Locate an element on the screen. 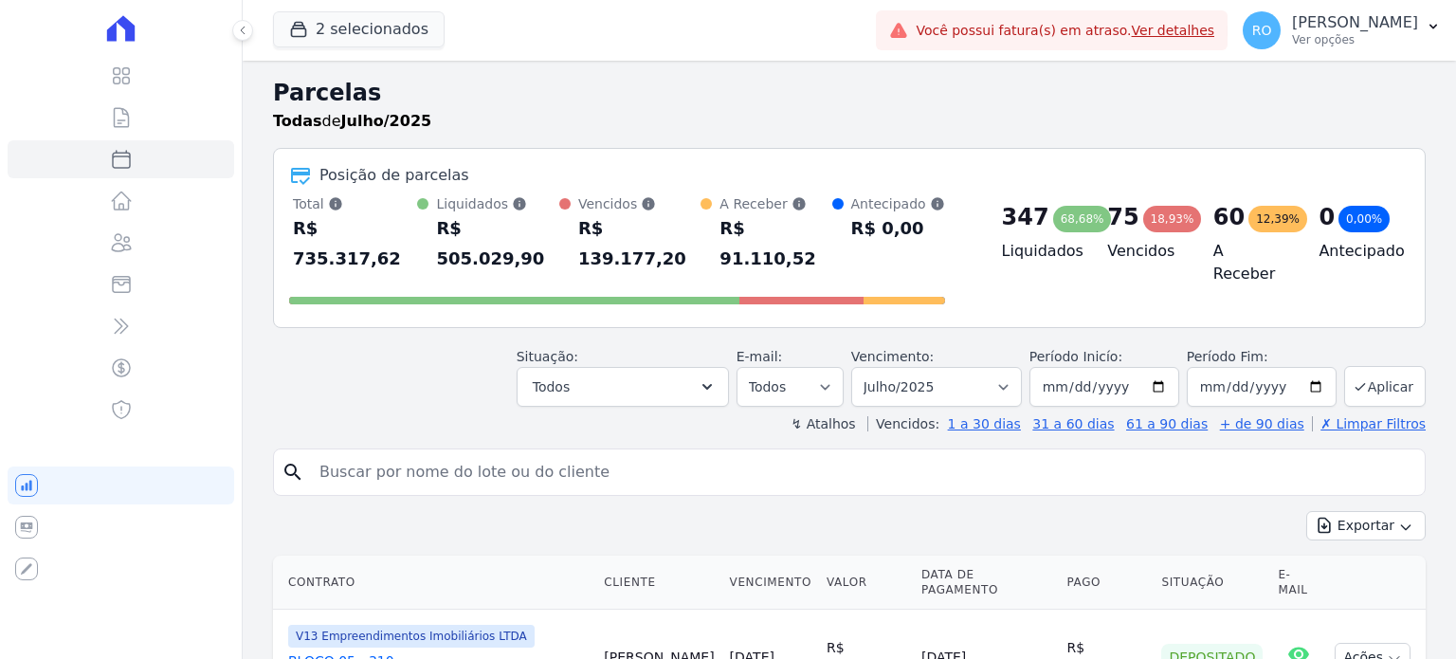  th: Pago is located at coordinates (1106, 582).